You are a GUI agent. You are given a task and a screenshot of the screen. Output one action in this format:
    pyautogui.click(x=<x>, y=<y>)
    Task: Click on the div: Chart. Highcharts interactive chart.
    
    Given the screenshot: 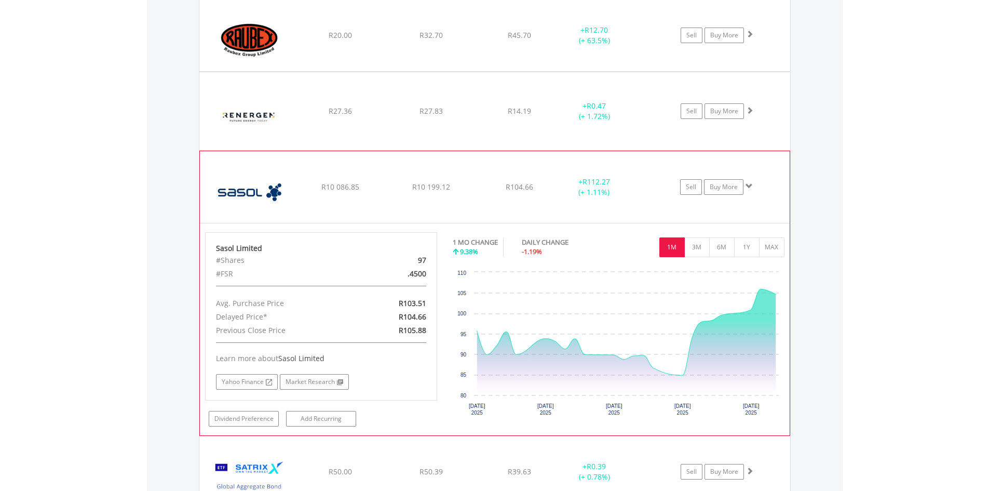 What is the action you would take?
    pyautogui.click(x=618, y=345)
    